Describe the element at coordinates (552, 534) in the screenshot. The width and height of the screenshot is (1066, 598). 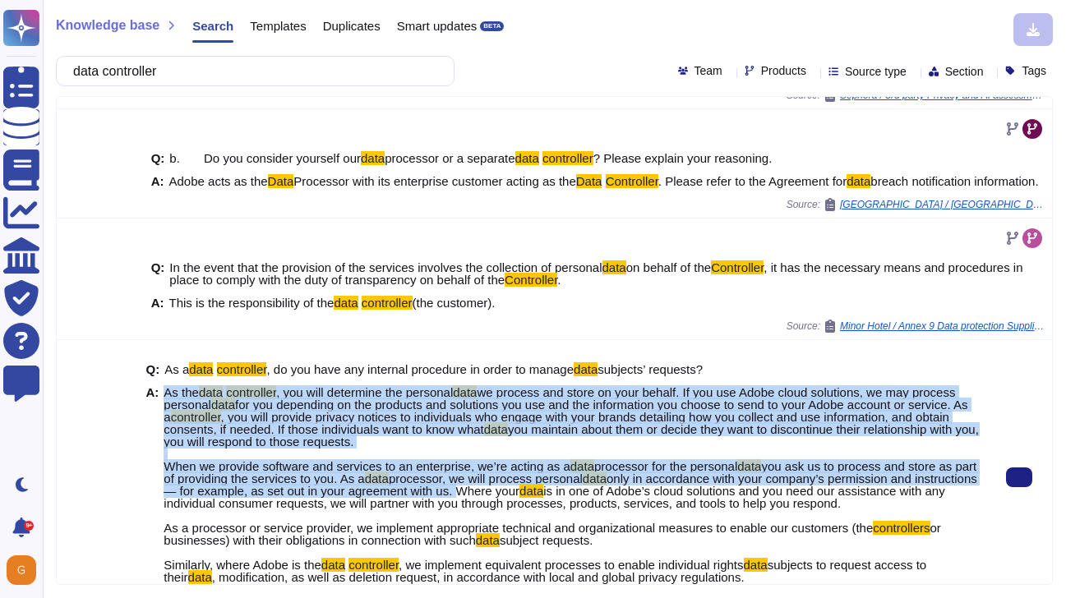
I see `span: or businesses) with their obligations in connection with such` at that location.